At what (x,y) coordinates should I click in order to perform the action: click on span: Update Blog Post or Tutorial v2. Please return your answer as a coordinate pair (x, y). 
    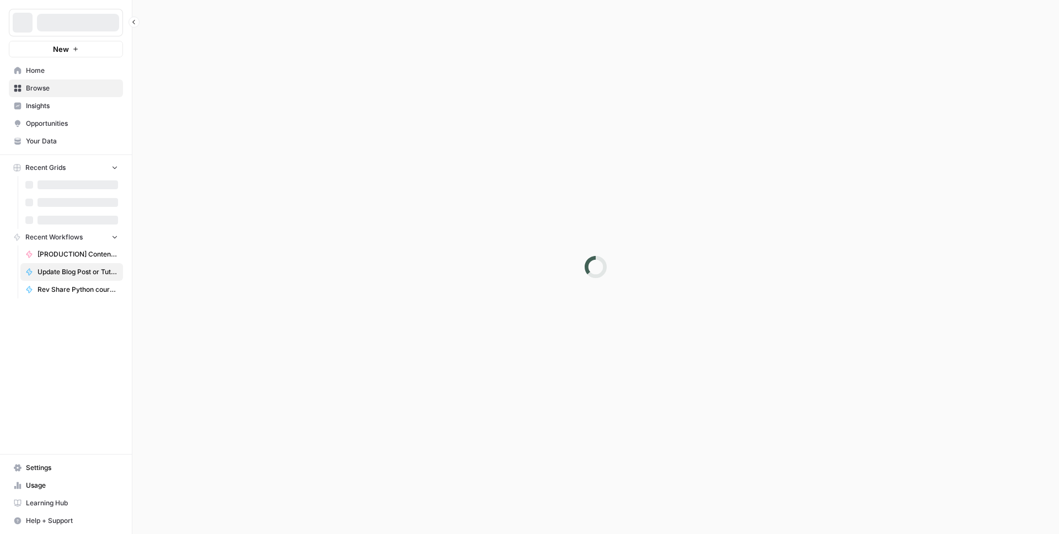
    Looking at the image, I should click on (78, 272).